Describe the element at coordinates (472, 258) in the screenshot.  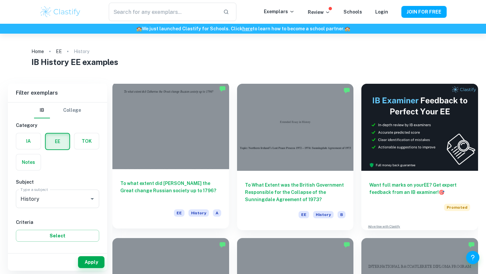
I see `button: Help and Feedback` at that location.